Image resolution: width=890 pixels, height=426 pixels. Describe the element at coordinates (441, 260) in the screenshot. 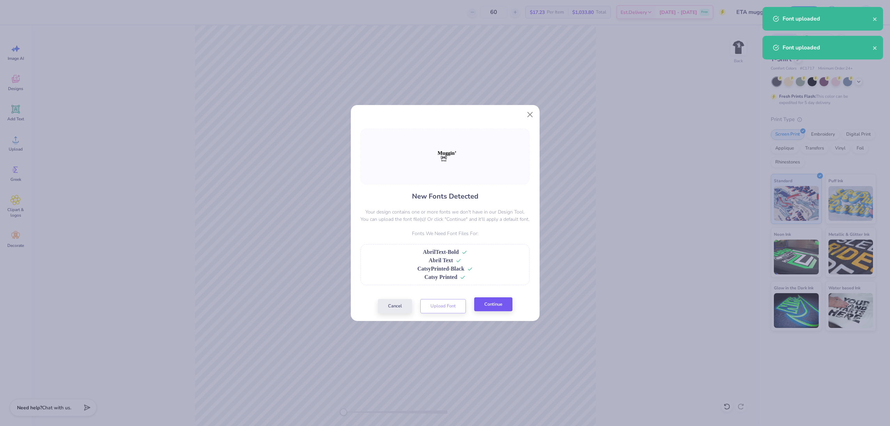

I see `span: Abril Text` at that location.